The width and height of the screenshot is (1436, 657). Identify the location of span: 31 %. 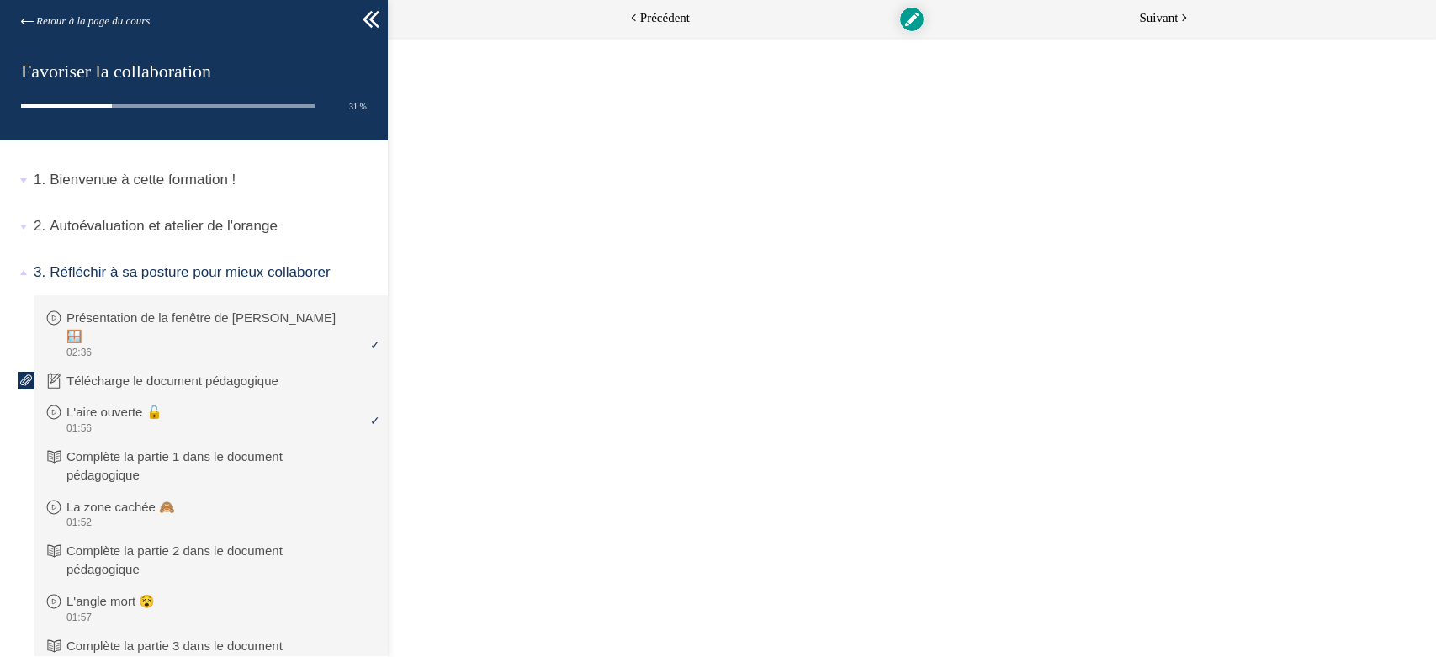
(358, 106).